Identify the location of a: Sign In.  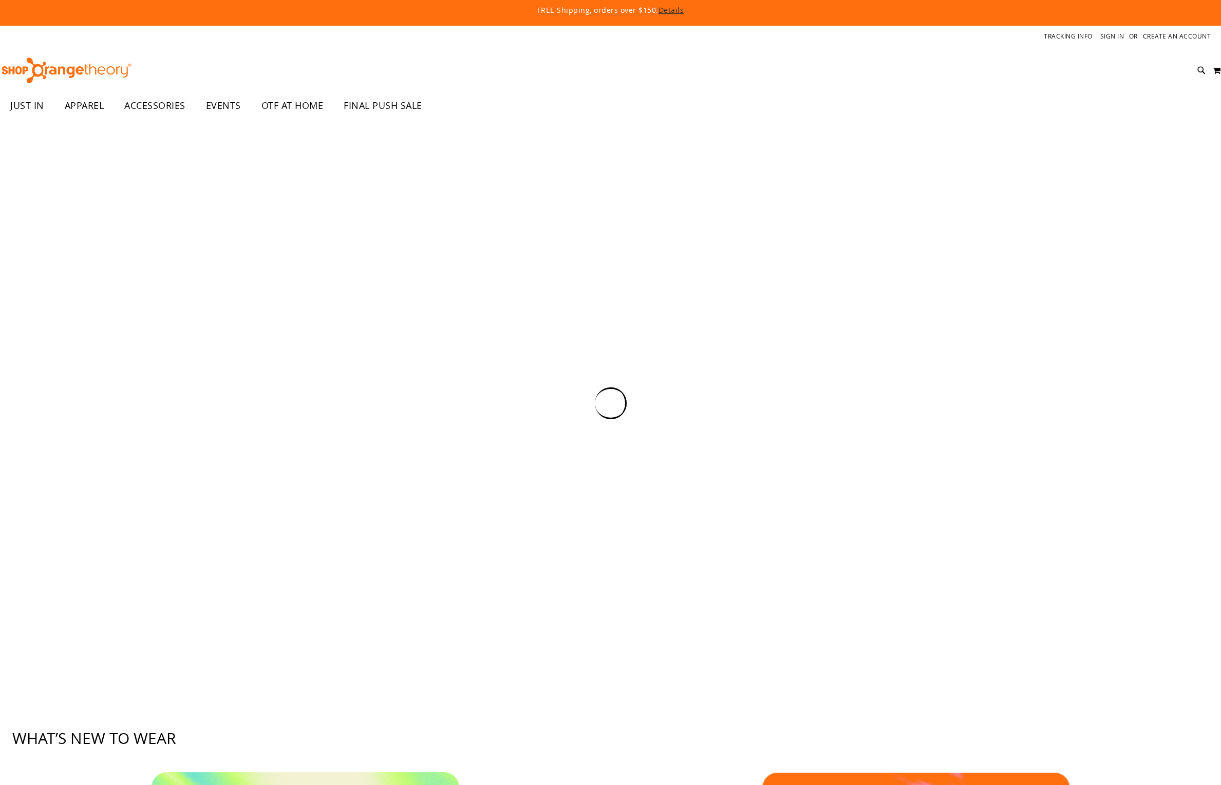
(1112, 36).